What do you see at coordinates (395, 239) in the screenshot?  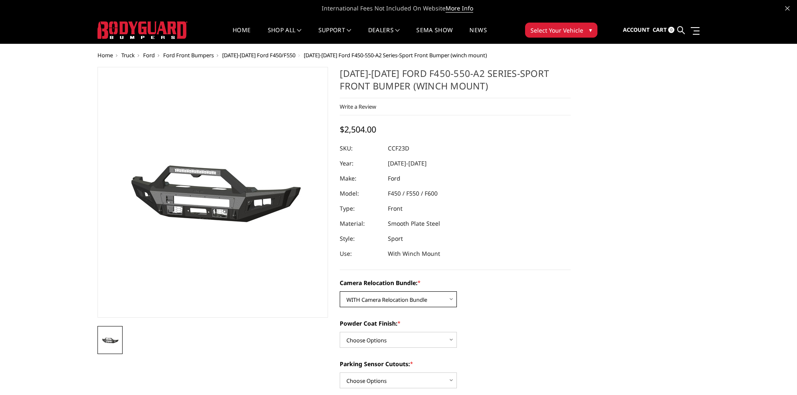 I see `dd: Sport` at bounding box center [395, 239].